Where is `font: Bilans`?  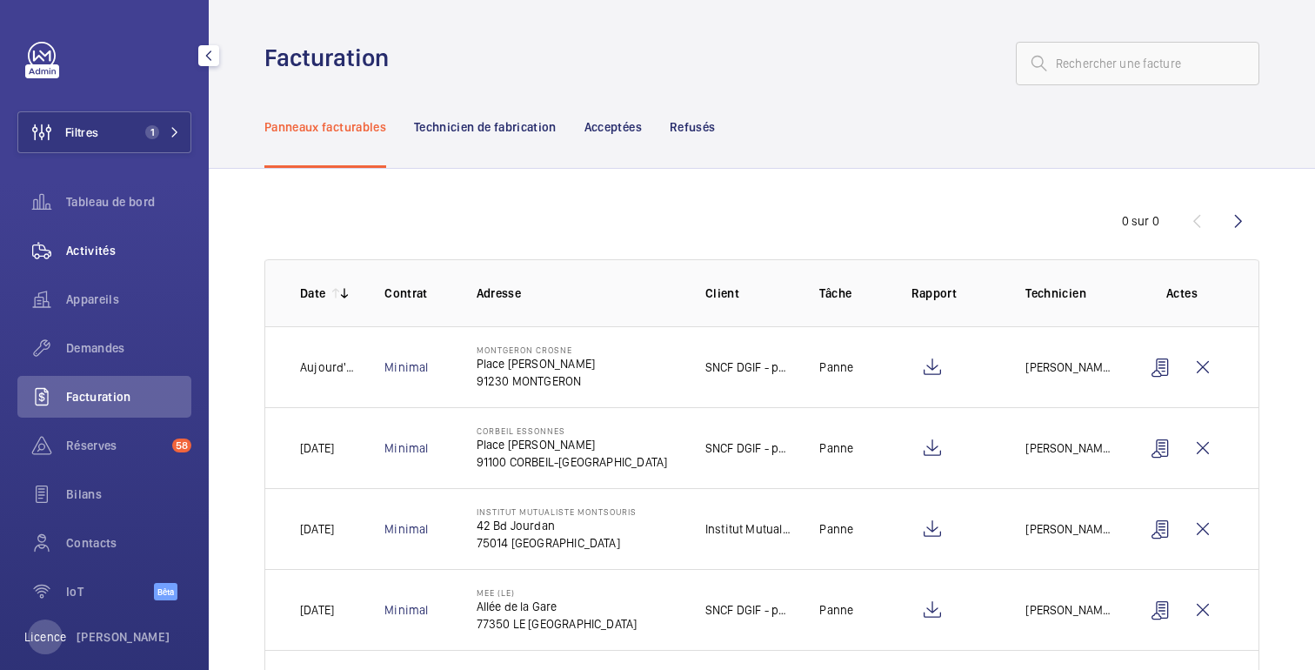 font: Bilans is located at coordinates (83, 494).